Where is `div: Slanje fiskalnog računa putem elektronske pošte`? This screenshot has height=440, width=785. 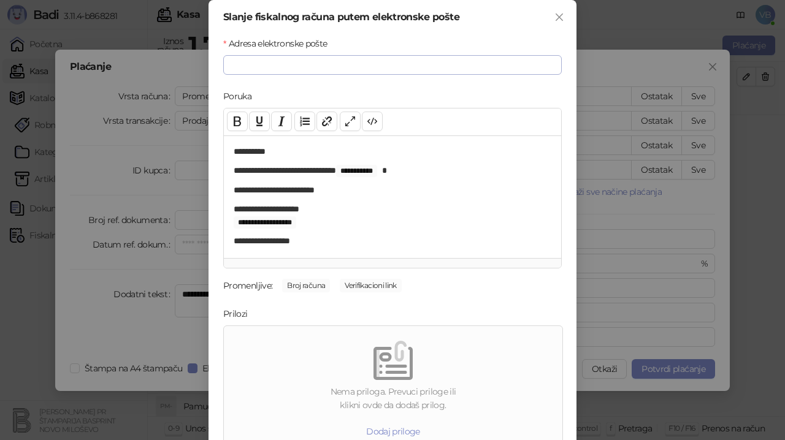
div: Slanje fiskalnog računa putem elektronske pošte is located at coordinates (392, 17).